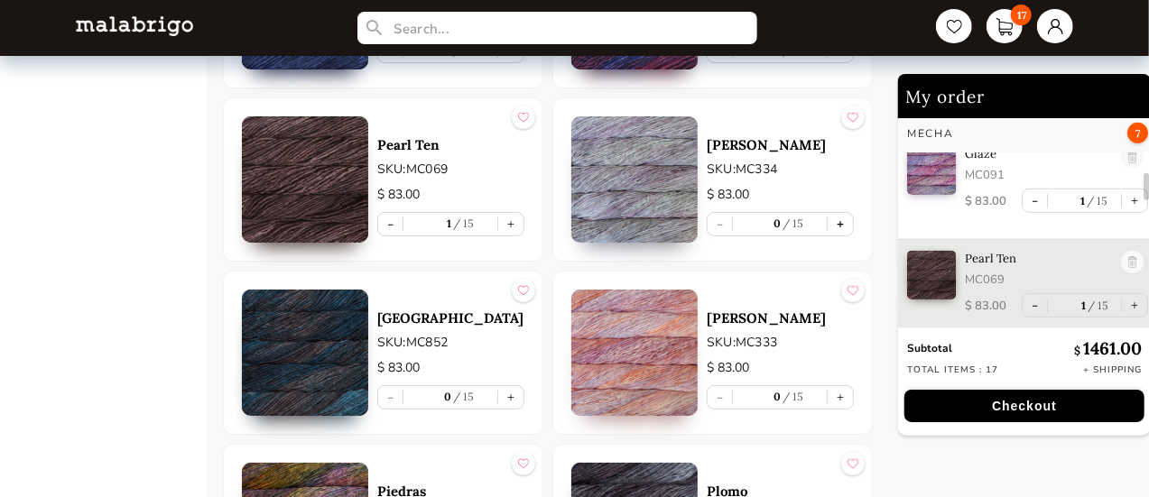 This screenshot has height=497, width=1149. I want to click on strong: Subtotal, so click(930, 348).